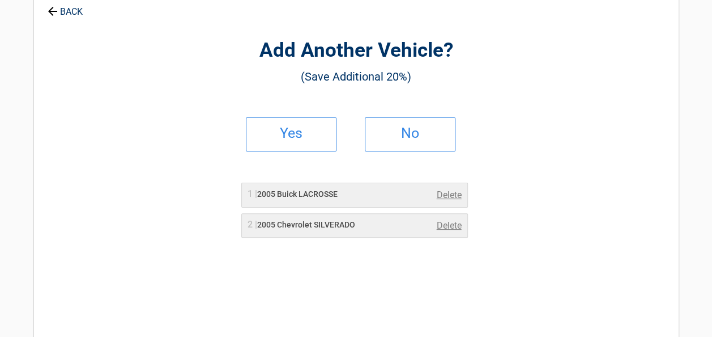 This screenshot has height=337, width=712. I want to click on h2: Add Another Vehicle?, so click(357, 50).